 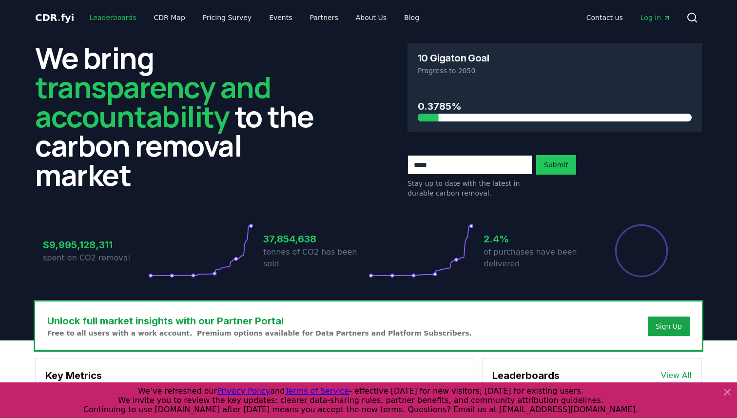 What do you see at coordinates (641, 251) in the screenshot?
I see `div: Percentage of sales delivered` at bounding box center [641, 251].